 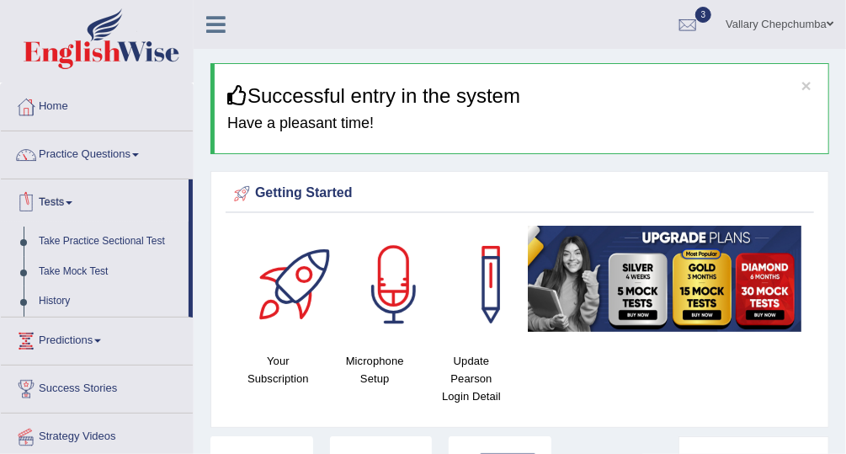 I want to click on a: History, so click(x=109, y=301).